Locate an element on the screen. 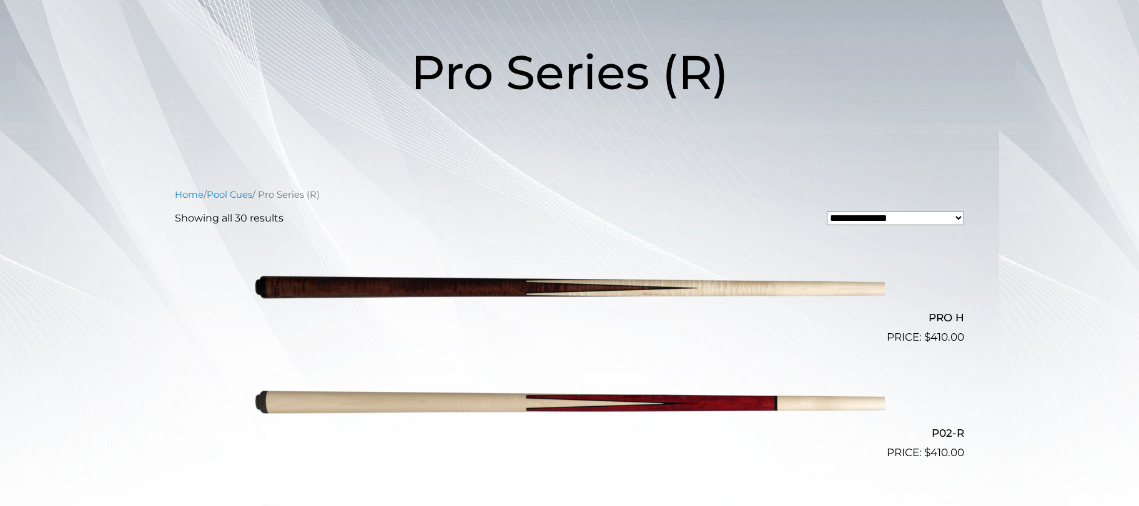  h2: PRO H is located at coordinates (569, 318).